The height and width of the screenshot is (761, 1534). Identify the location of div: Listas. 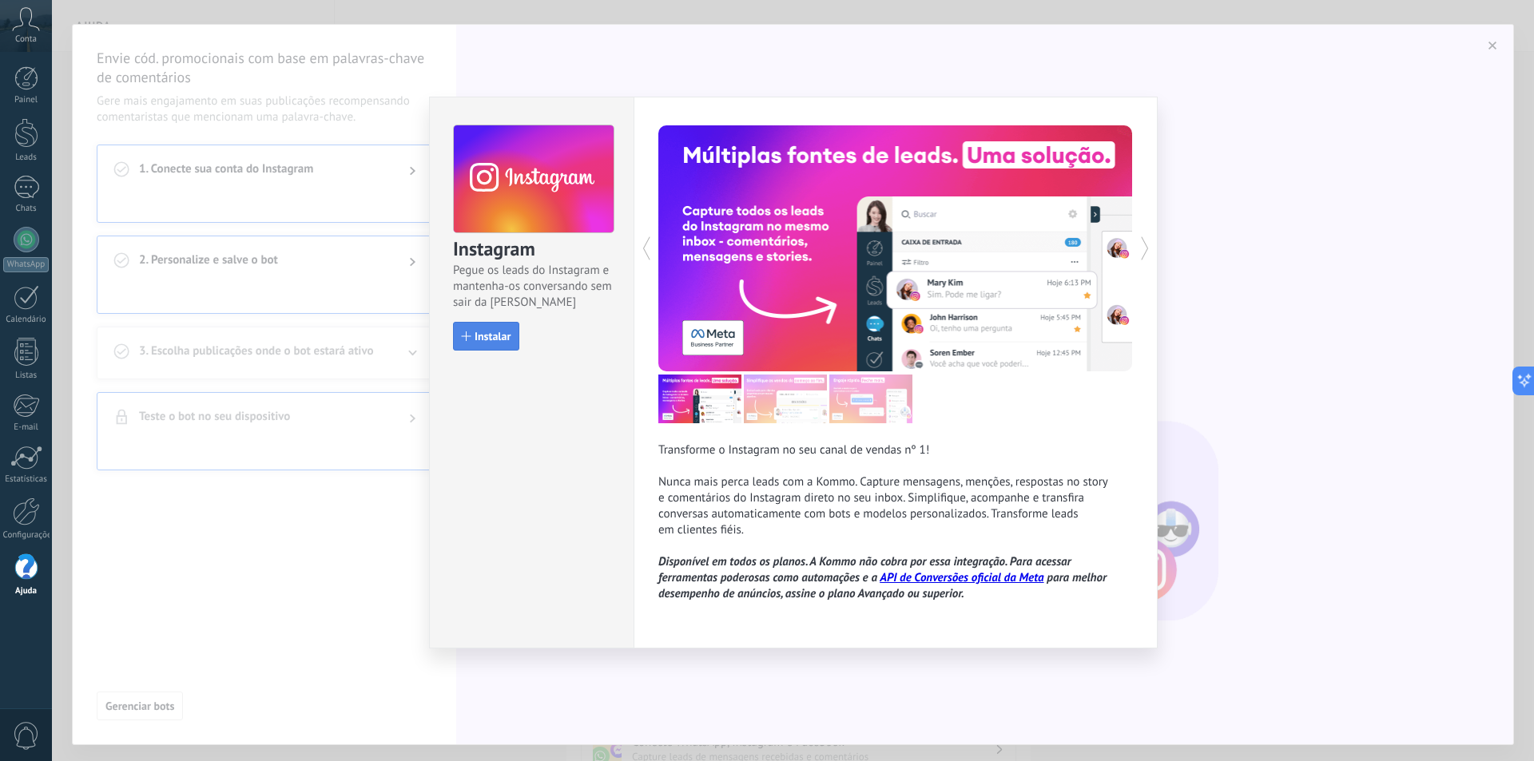
(26, 375).